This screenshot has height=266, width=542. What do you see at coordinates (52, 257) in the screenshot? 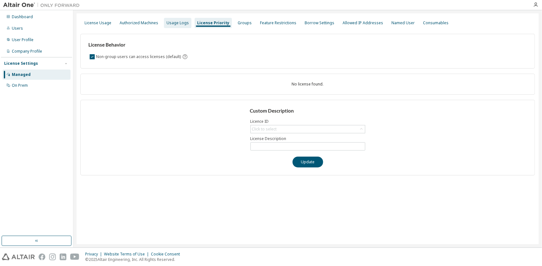
I see `img: instagram.svg` at bounding box center [52, 257].